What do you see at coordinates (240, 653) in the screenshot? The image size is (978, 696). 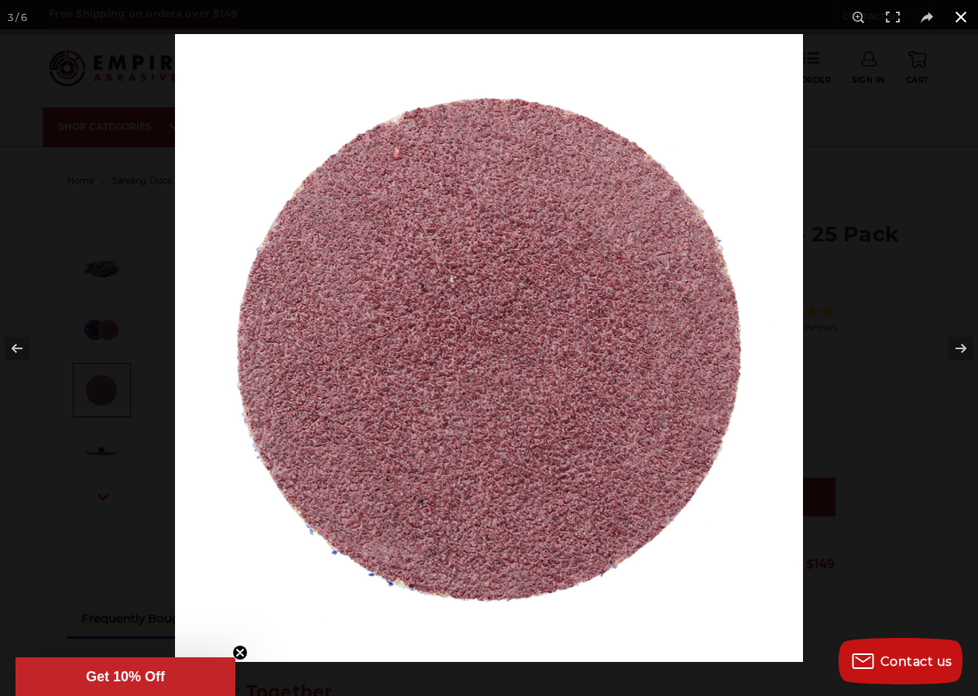 I see `button: Close teaser` at bounding box center [240, 653].